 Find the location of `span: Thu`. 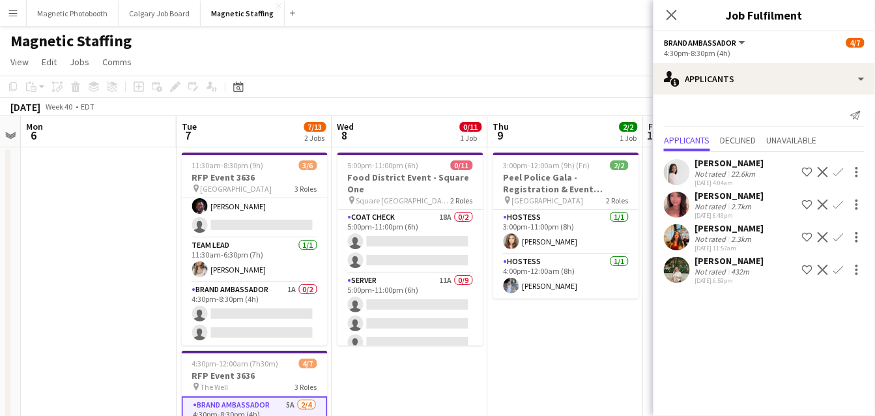

span: Thu is located at coordinates (501, 126).